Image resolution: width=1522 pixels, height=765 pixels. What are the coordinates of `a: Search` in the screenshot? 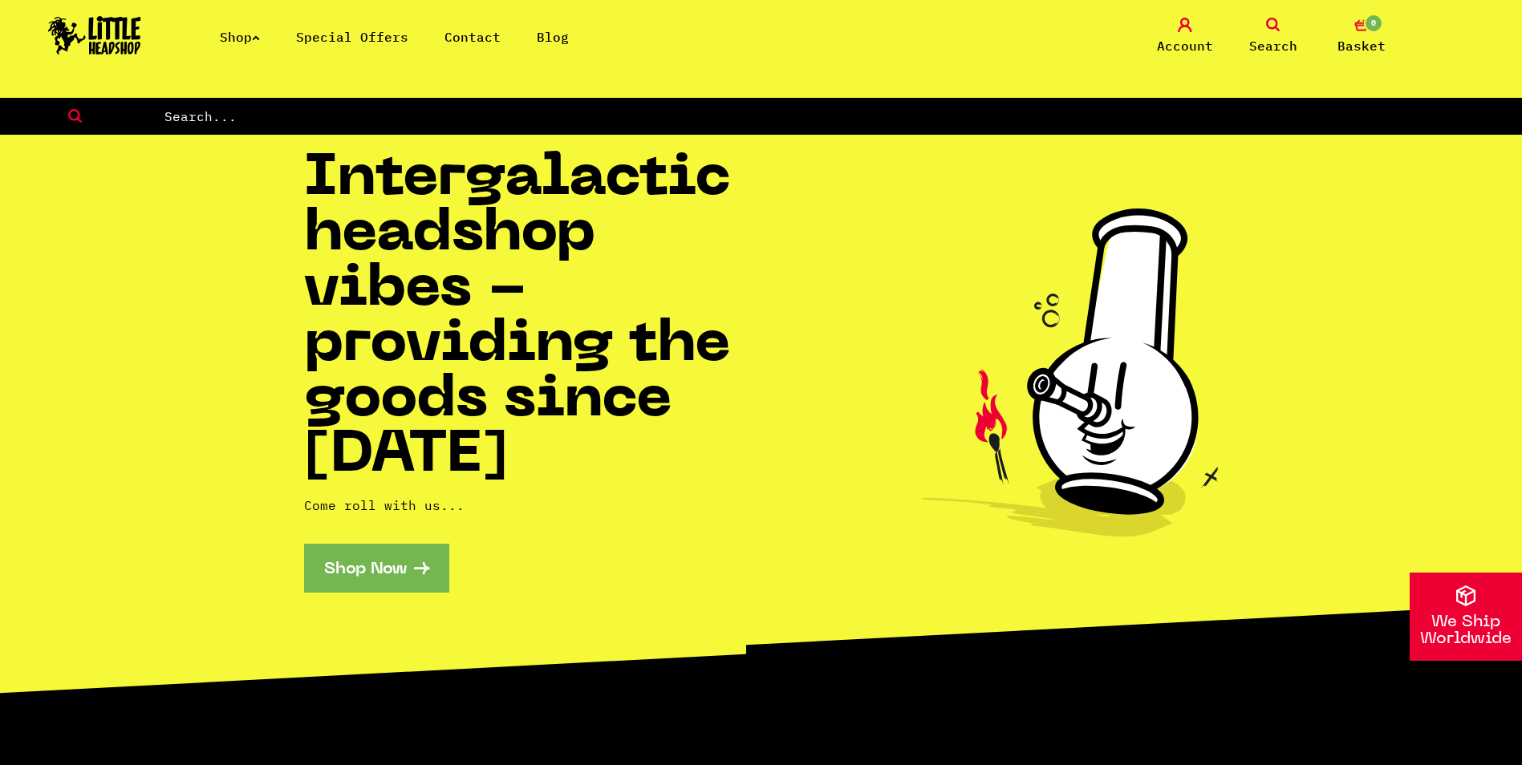 It's located at (1273, 36).